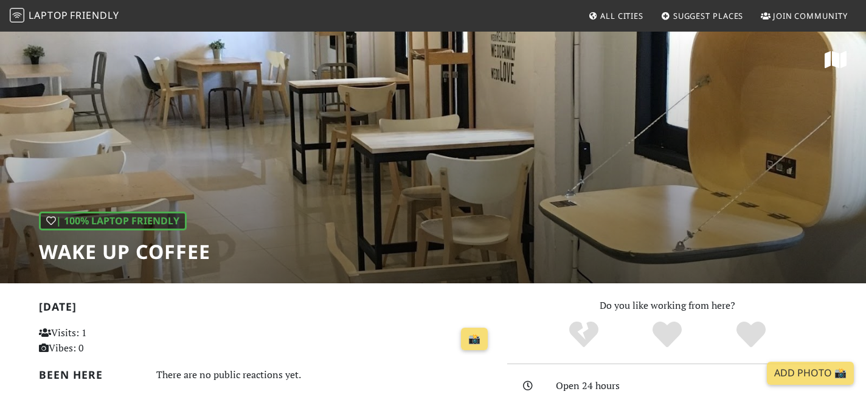  What do you see at coordinates (622, 16) in the screenshot?
I see `span: All Cities` at bounding box center [622, 16].